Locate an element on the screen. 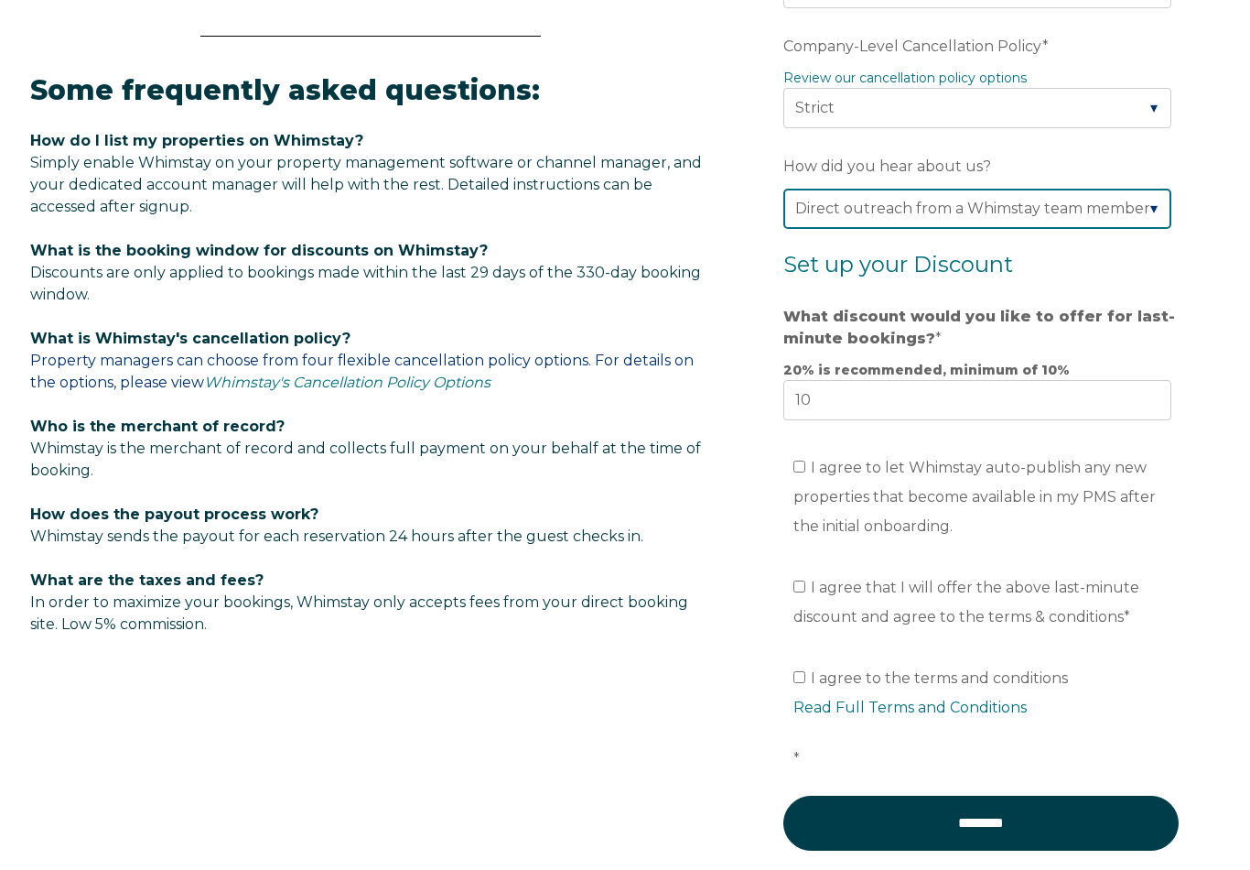 The width and height of the screenshot is (1250, 870). input: I agree that I will offer the above last-minute discount and agree to the terms & conditions* is located at coordinates (799, 587).